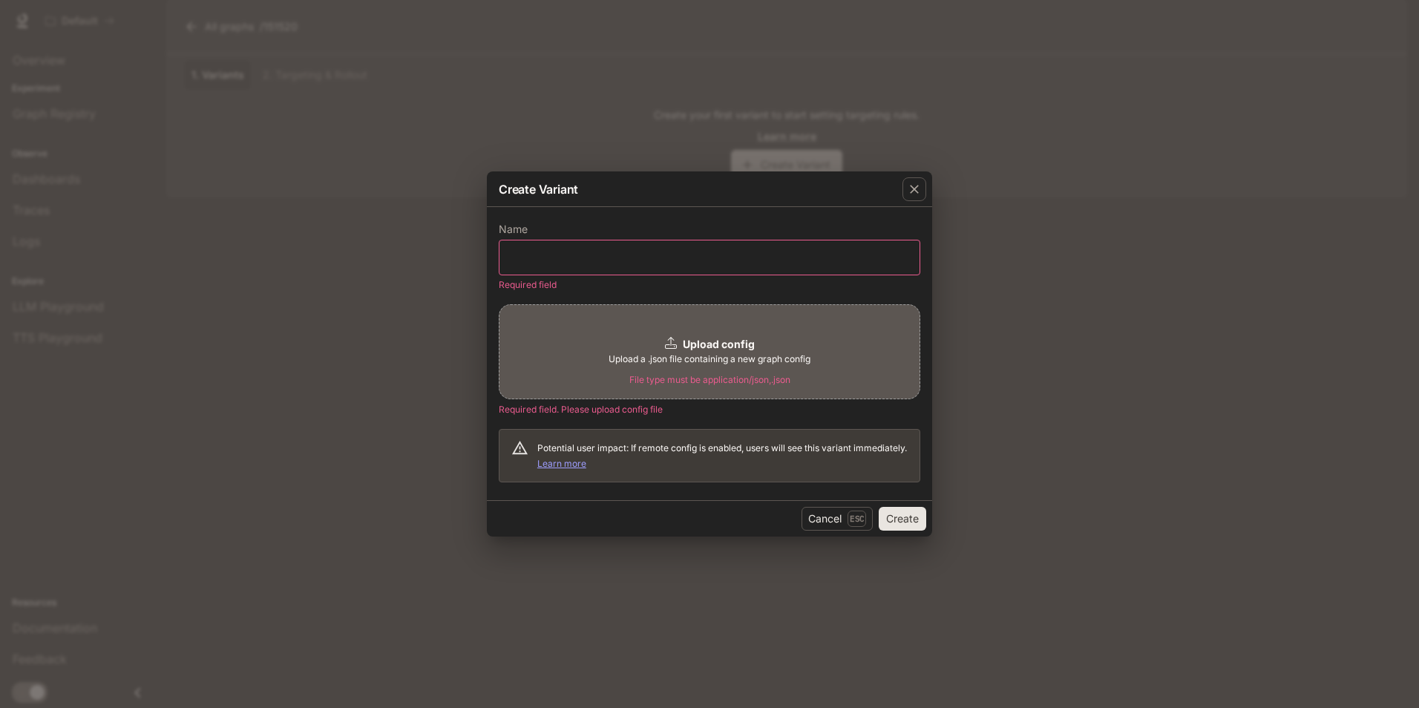 This screenshot has width=1419, height=708. What do you see at coordinates (538, 189) in the screenshot?
I see `p: Create Variant` at bounding box center [538, 189].